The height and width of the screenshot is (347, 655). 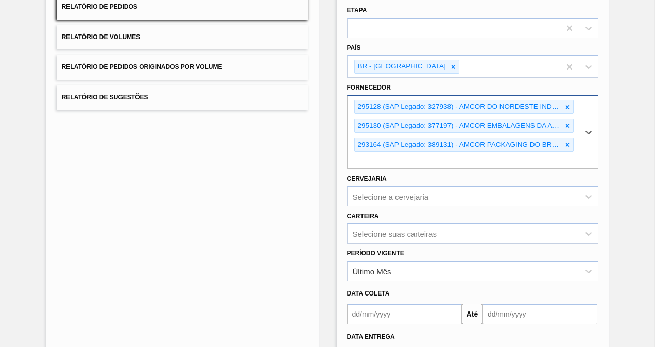 What do you see at coordinates (357, 10) in the screenshot?
I see `label: Etapa` at bounding box center [357, 10].